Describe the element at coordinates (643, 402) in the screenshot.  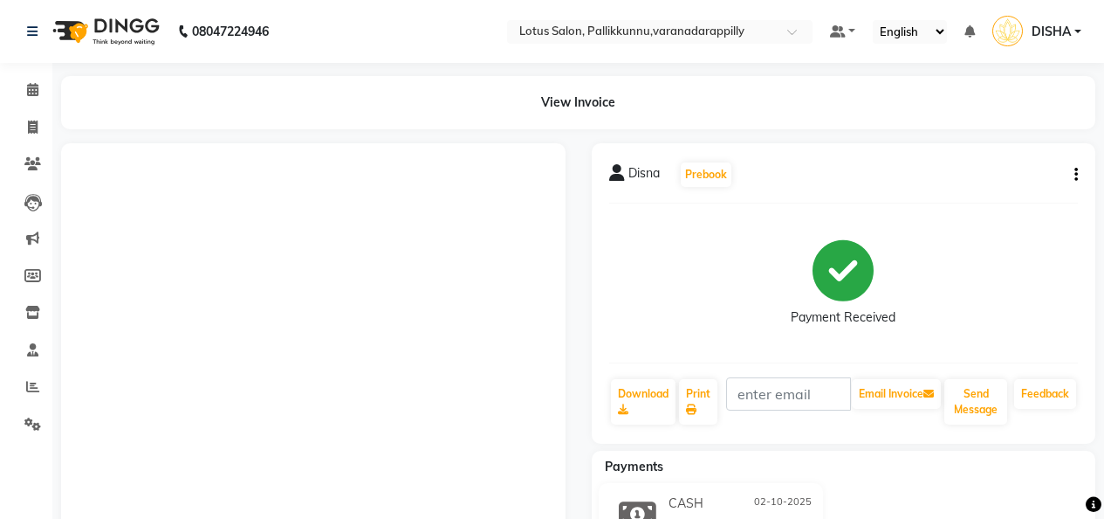
I see `a: Download` at that location.